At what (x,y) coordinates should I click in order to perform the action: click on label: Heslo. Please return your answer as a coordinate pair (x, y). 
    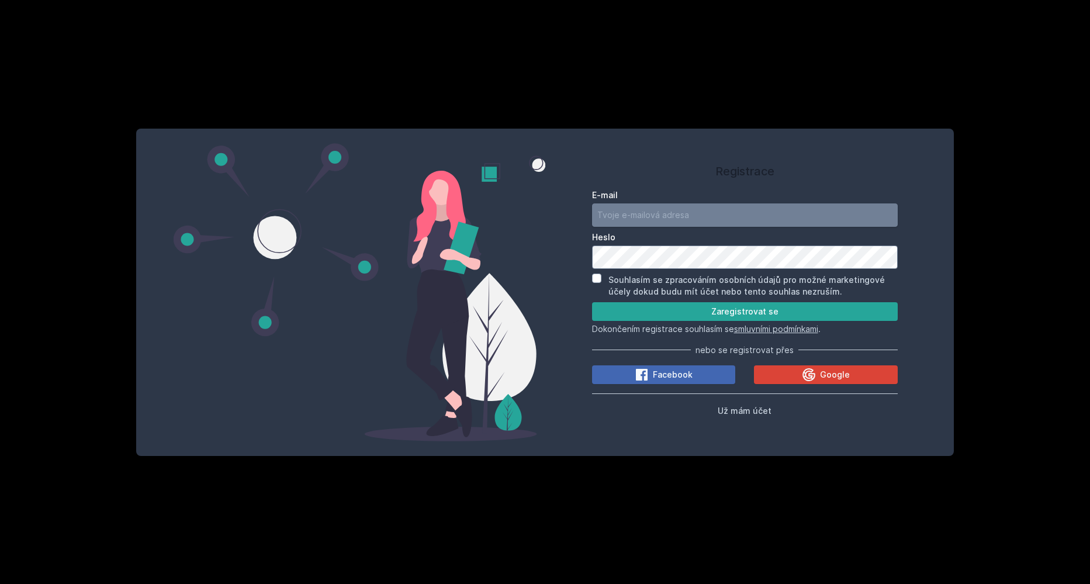
    Looking at the image, I should click on (745, 237).